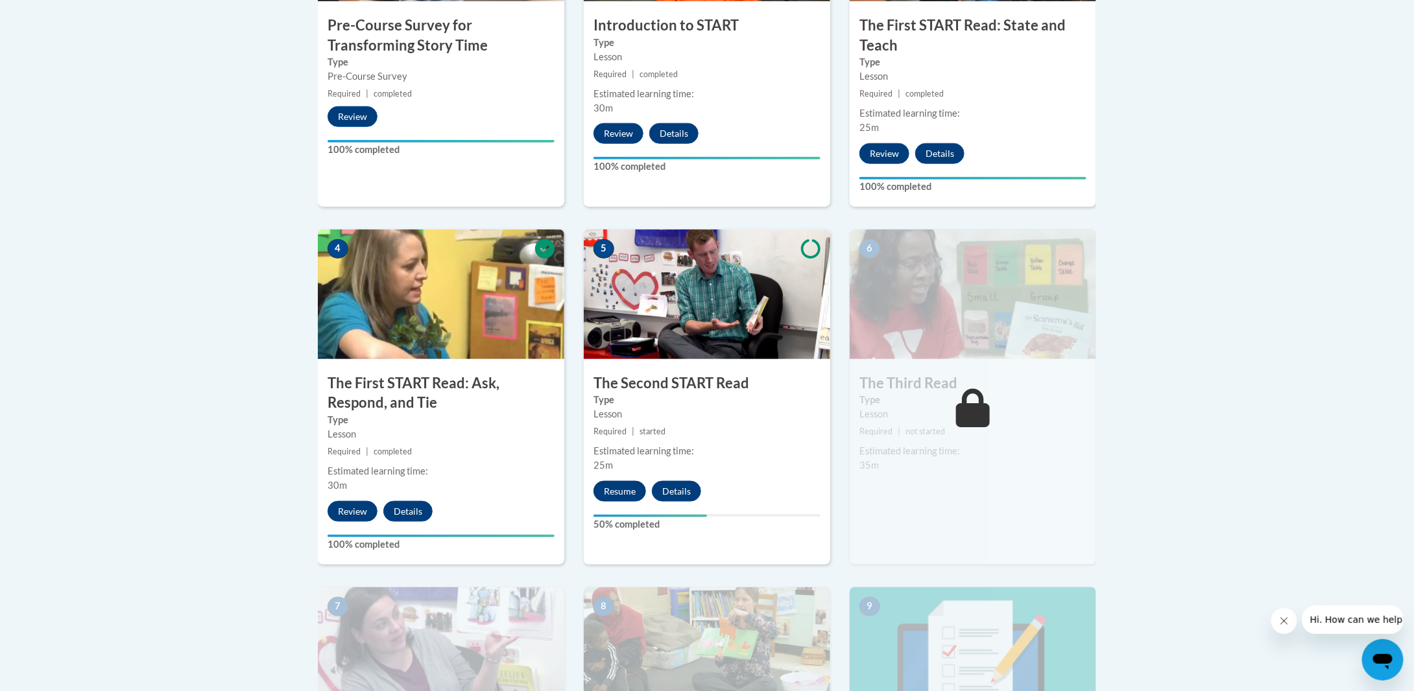 The image size is (1414, 691). What do you see at coordinates (604, 607) in the screenshot?
I see `span: 8` at bounding box center [604, 607].